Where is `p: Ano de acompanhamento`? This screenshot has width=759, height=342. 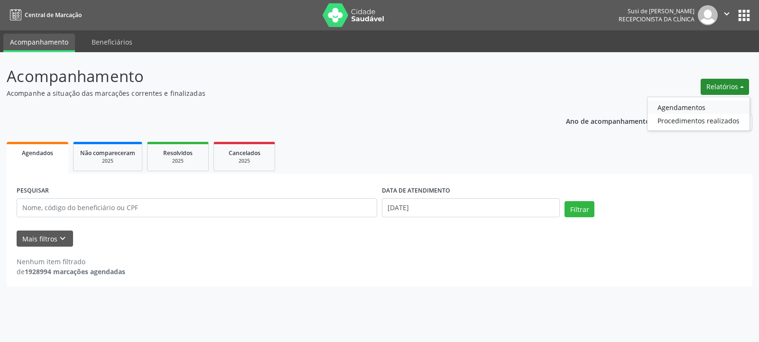
p: Ano de acompanhamento is located at coordinates (608, 121).